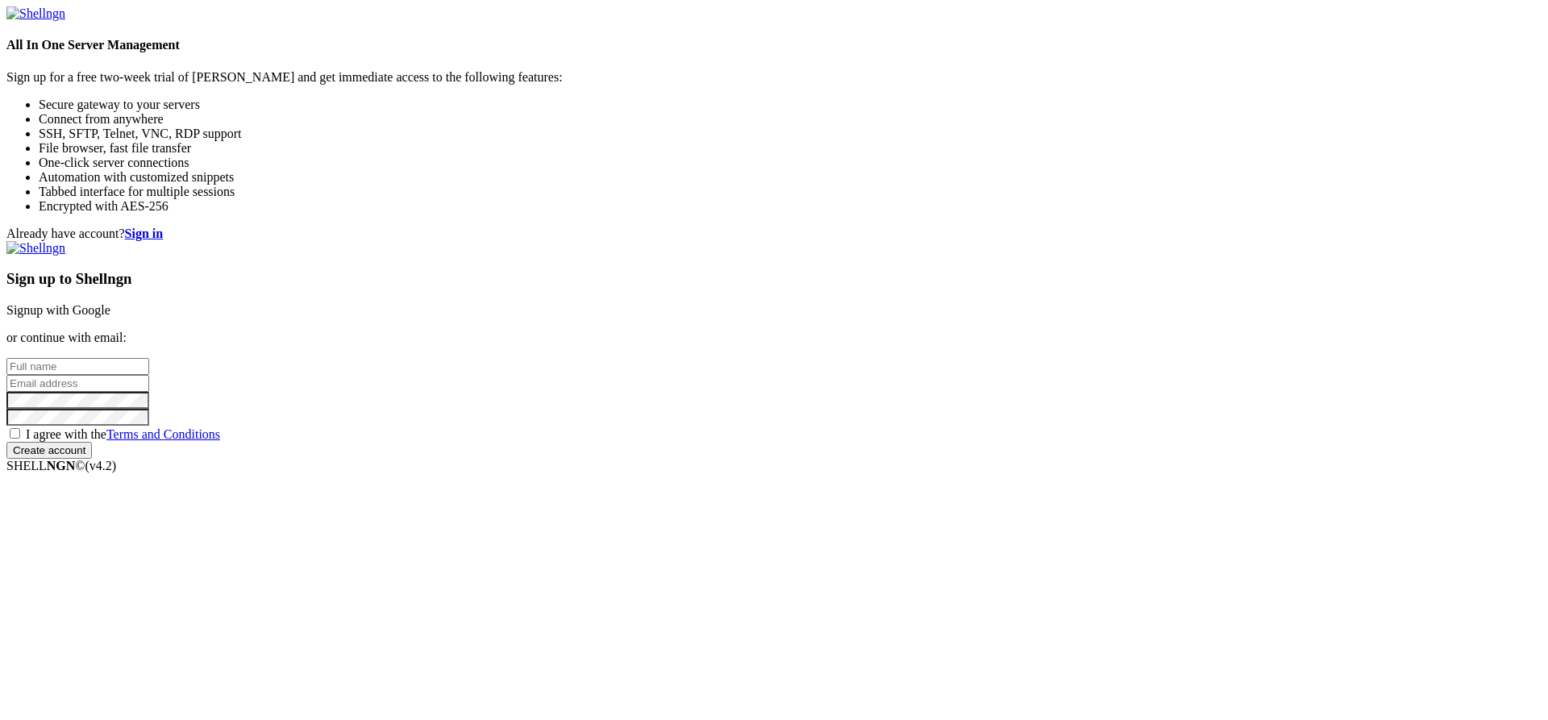 The width and height of the screenshot is (1548, 720). Describe the element at coordinates (15, 433) in the screenshot. I see `input: I agree with theTerms and Conditions` at that location.